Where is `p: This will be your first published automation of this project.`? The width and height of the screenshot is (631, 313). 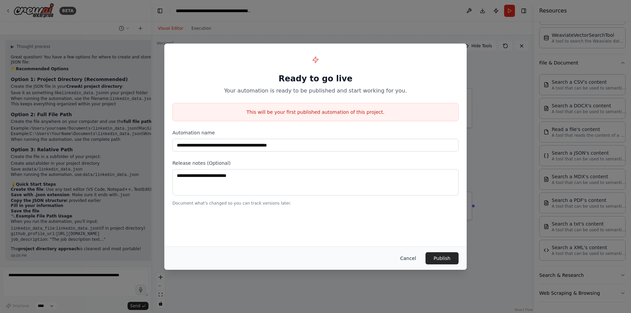
p: This will be your first published automation of this project. is located at coordinates (315, 112).